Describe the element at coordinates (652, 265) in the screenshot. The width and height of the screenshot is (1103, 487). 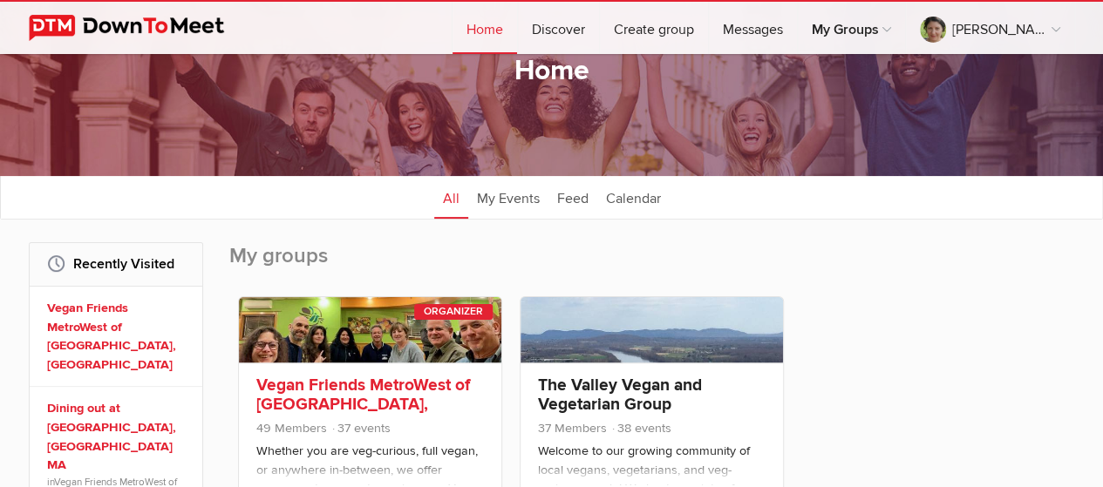
I see `h2: My groups` at that location.